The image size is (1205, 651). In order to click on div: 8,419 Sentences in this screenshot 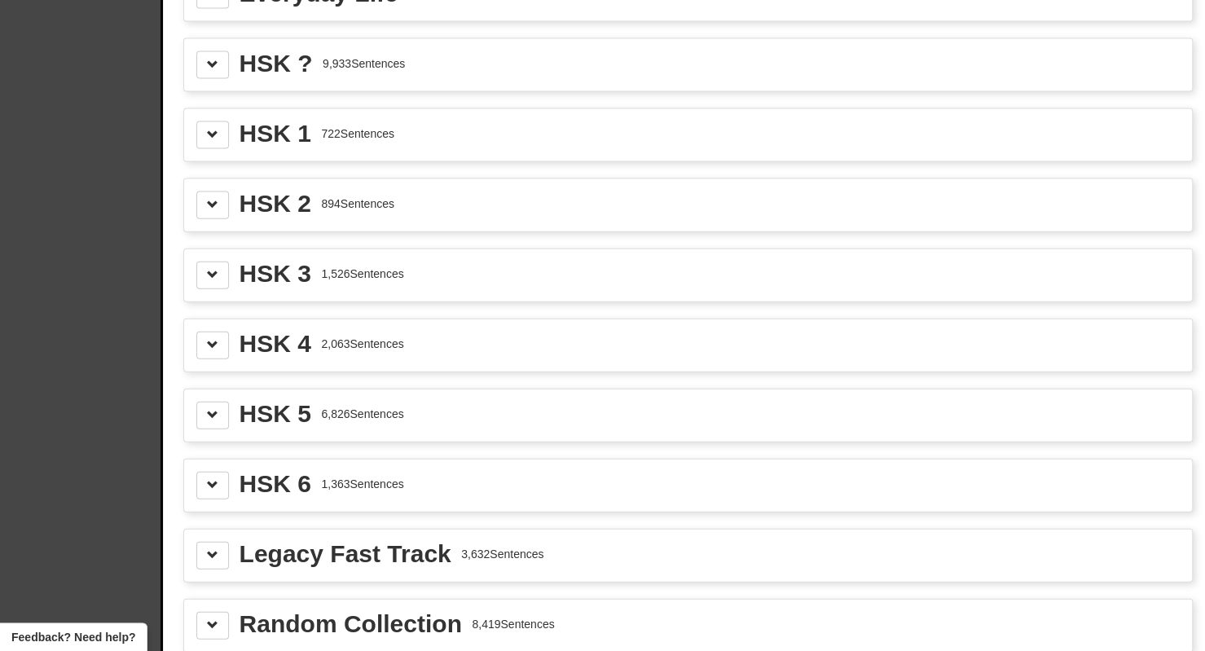, I will do `click(512, 624)`.